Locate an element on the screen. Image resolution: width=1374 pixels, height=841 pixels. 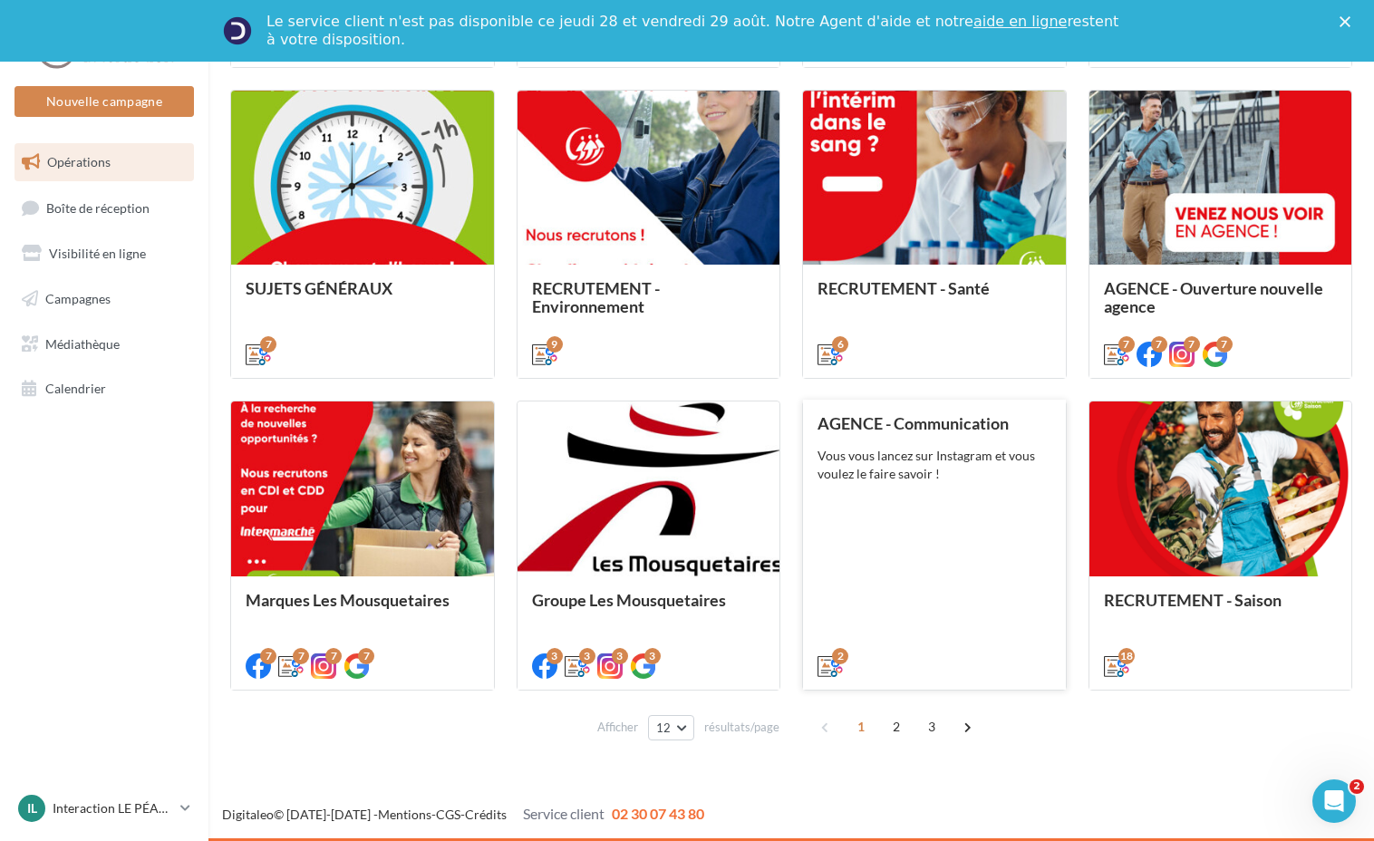
a: Opérations is located at coordinates (104, 162).